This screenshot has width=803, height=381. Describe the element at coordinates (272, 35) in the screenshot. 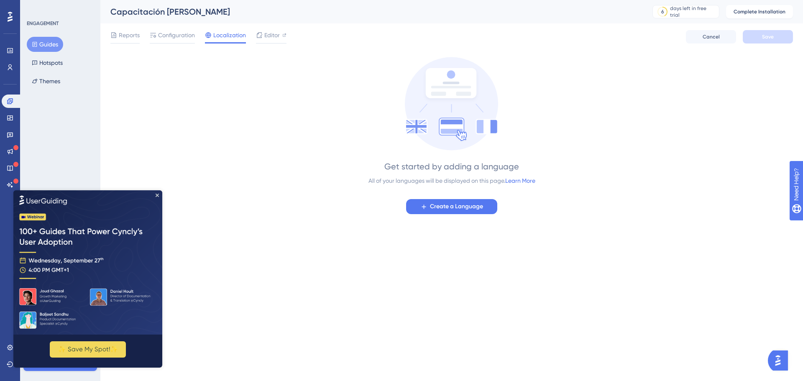

I see `span: Editor` at that location.